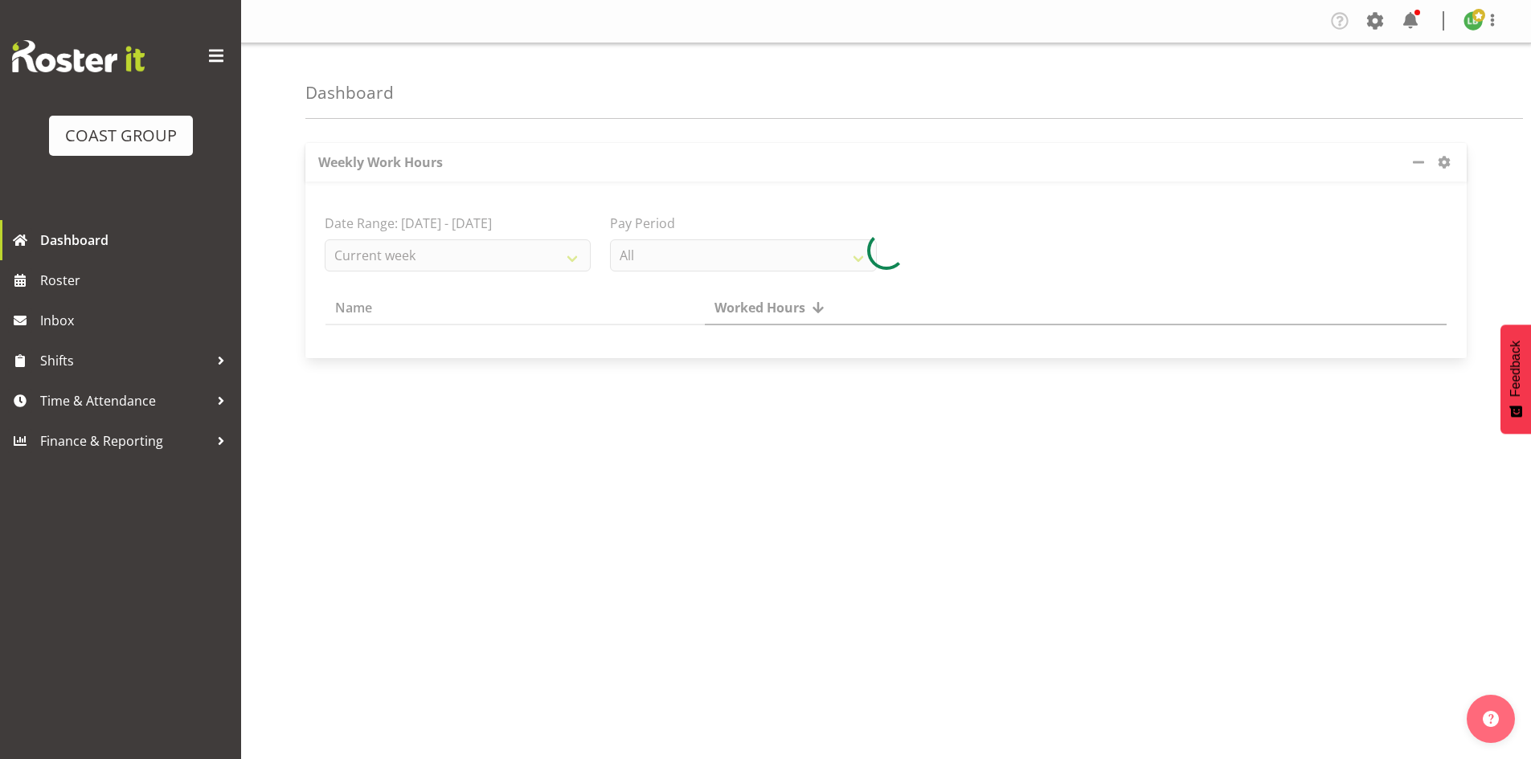  Describe the element at coordinates (1516, 369) in the screenshot. I see `span: Feedback` at that location.